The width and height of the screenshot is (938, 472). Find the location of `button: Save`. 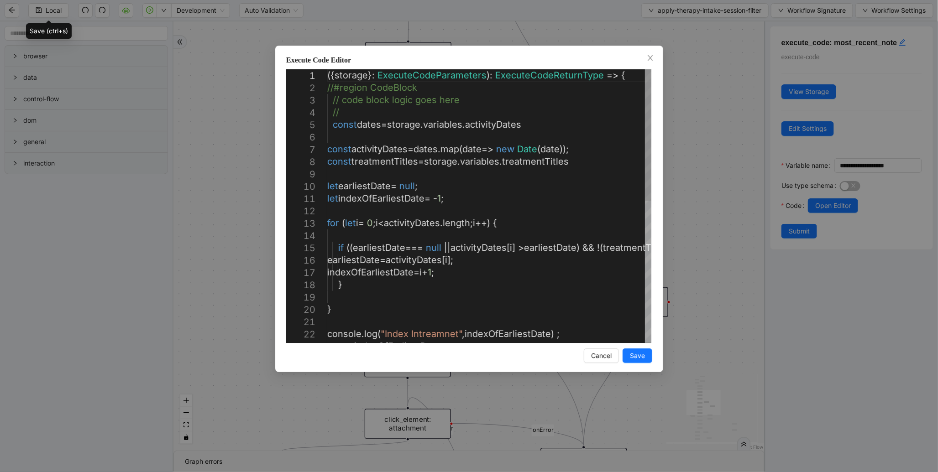

button: Save is located at coordinates (637, 356).